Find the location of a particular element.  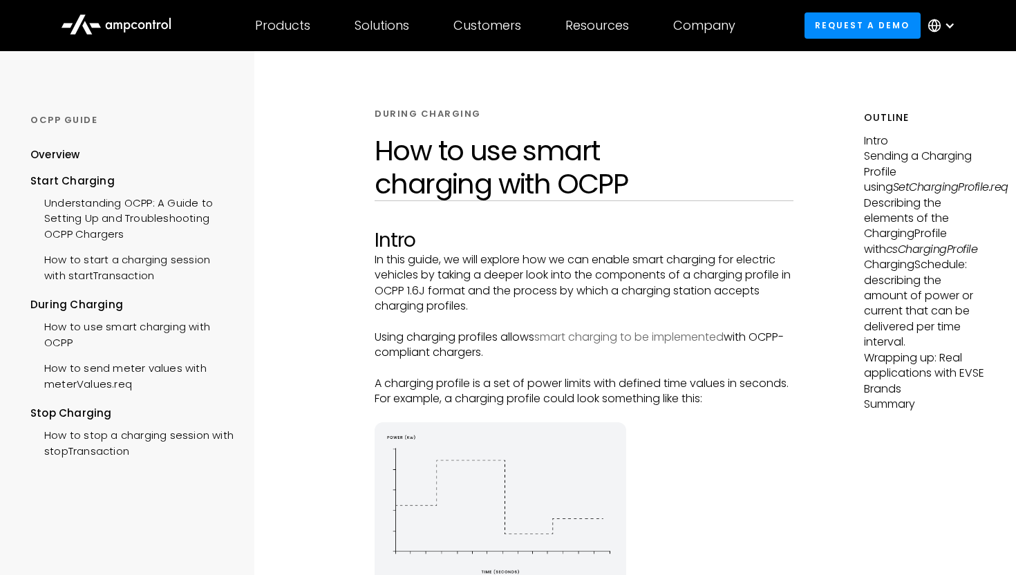

h2: Intro is located at coordinates (584, 241).